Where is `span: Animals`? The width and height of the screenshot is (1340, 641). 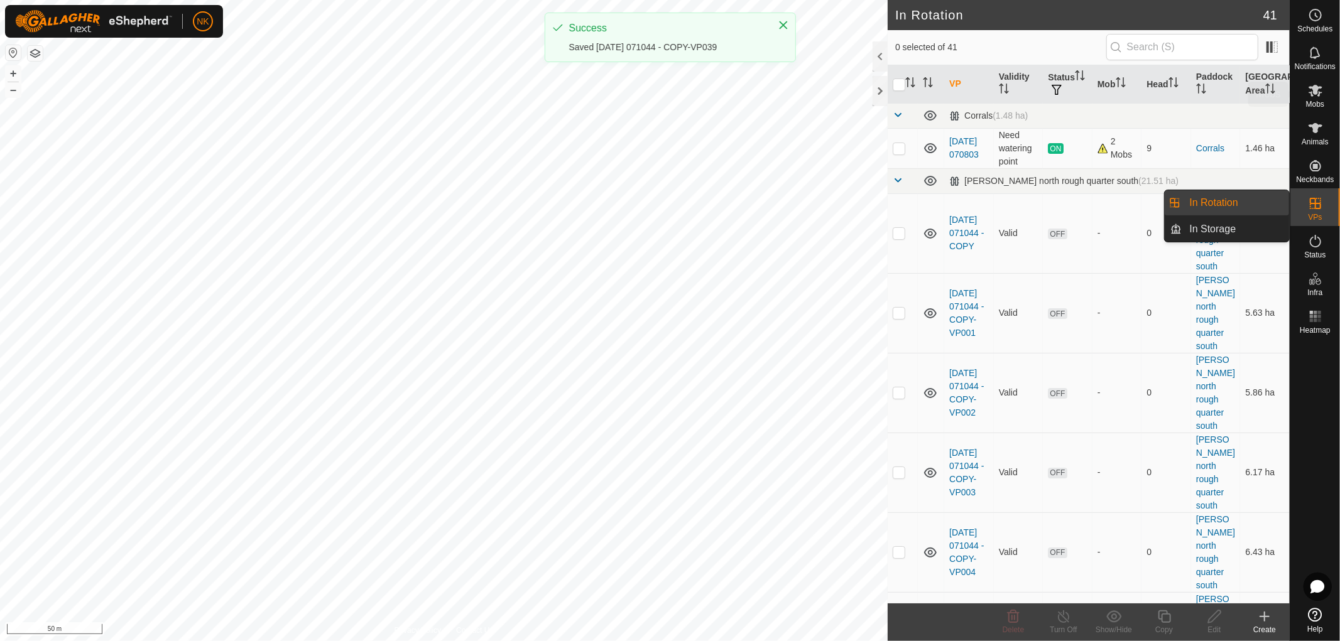
span: Animals is located at coordinates (1315, 142).